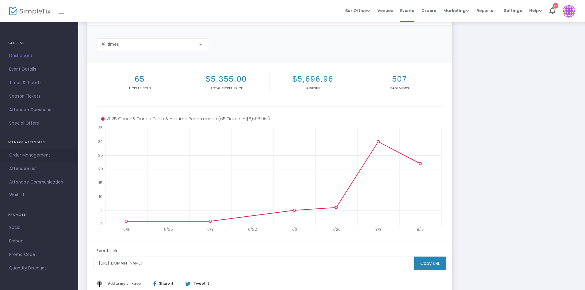 This screenshot has width=585, height=290. What do you see at coordinates (168, 229) in the screenshot?
I see `text: 5/25` at bounding box center [168, 229].